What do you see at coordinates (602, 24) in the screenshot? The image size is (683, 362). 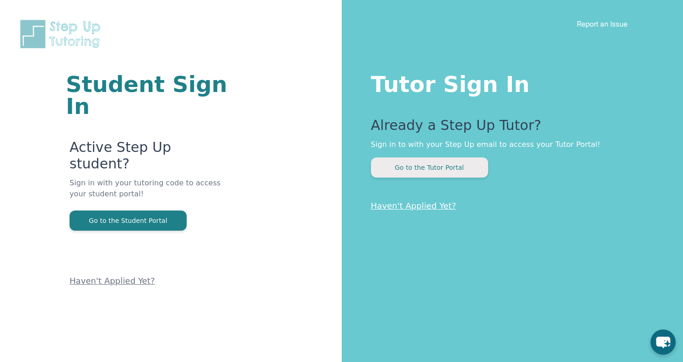 I see `a: Report an Issue` at bounding box center [602, 24].